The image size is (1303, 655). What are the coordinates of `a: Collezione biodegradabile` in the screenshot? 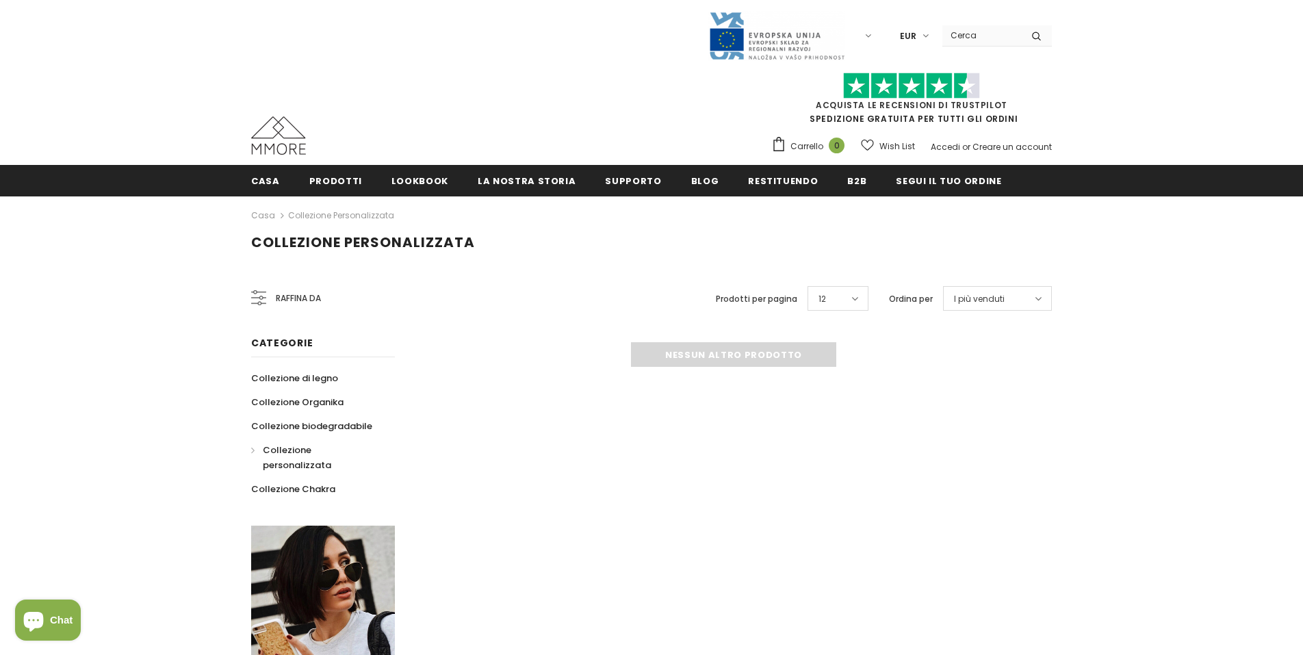 It's located at (311, 426).